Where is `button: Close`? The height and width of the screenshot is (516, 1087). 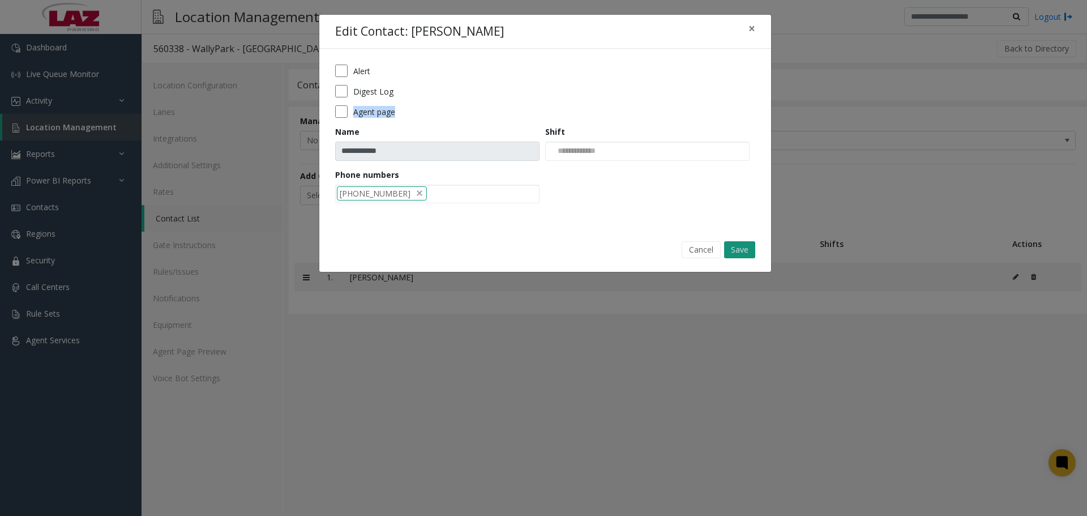 button: Close is located at coordinates (752, 28).